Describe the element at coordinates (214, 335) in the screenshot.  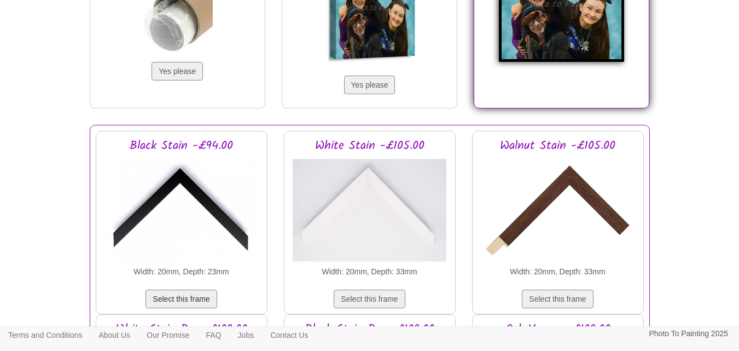
I see `a: FAQ` at that location.